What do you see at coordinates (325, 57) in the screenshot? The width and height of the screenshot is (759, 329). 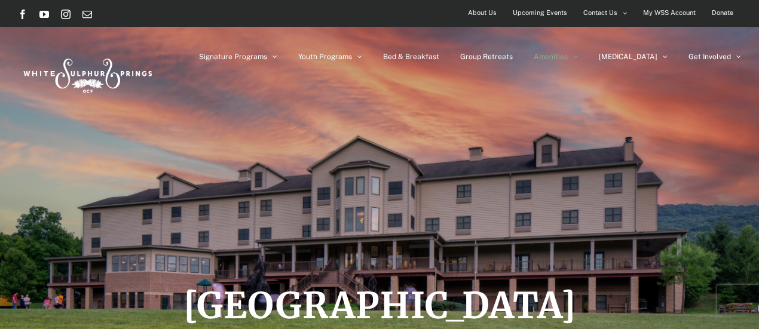 I see `span: Youth Programs` at bounding box center [325, 57].